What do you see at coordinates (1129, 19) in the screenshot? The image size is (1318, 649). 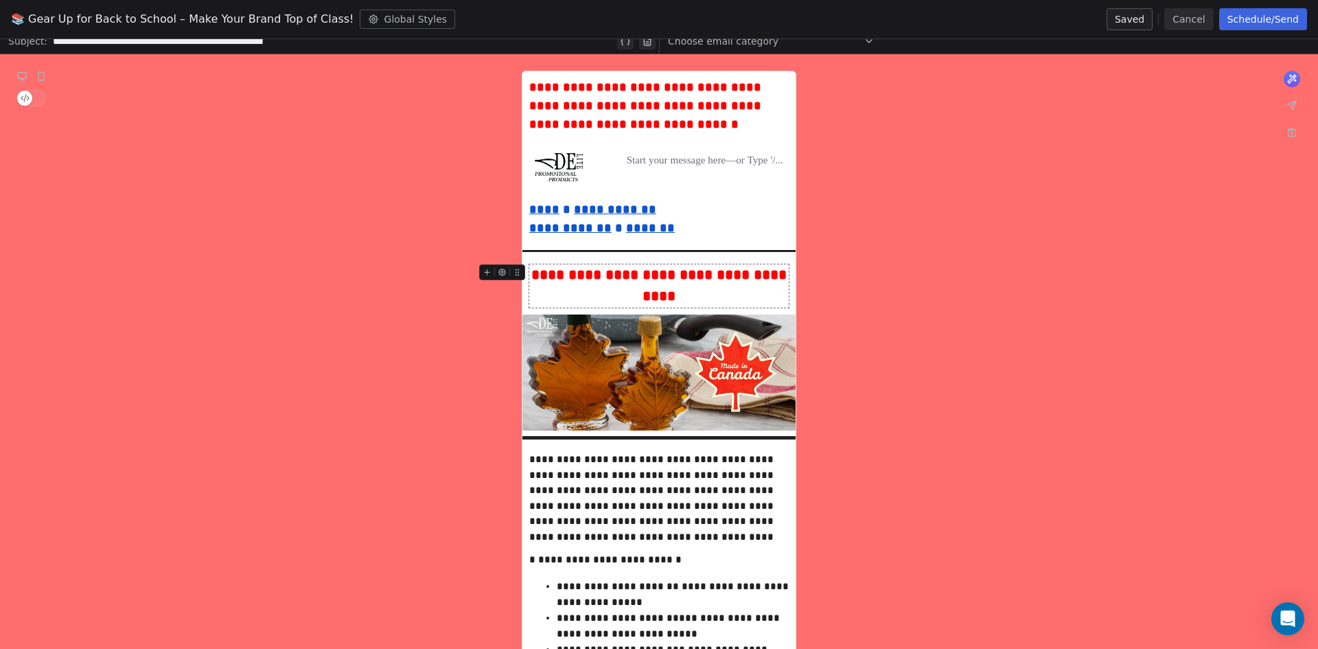 I see `button: Saved` at bounding box center [1129, 19].